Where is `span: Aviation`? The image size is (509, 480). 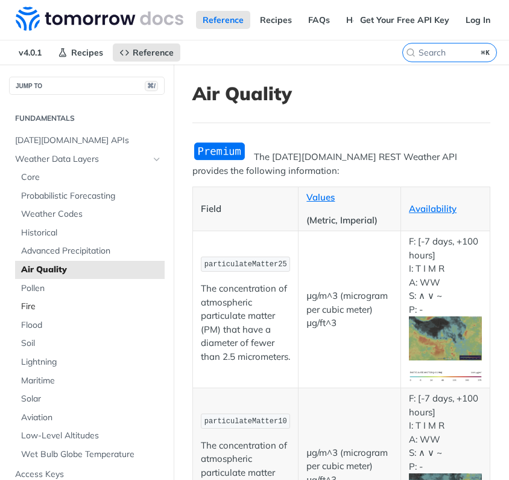
span: Aviation is located at coordinates (91, 418).